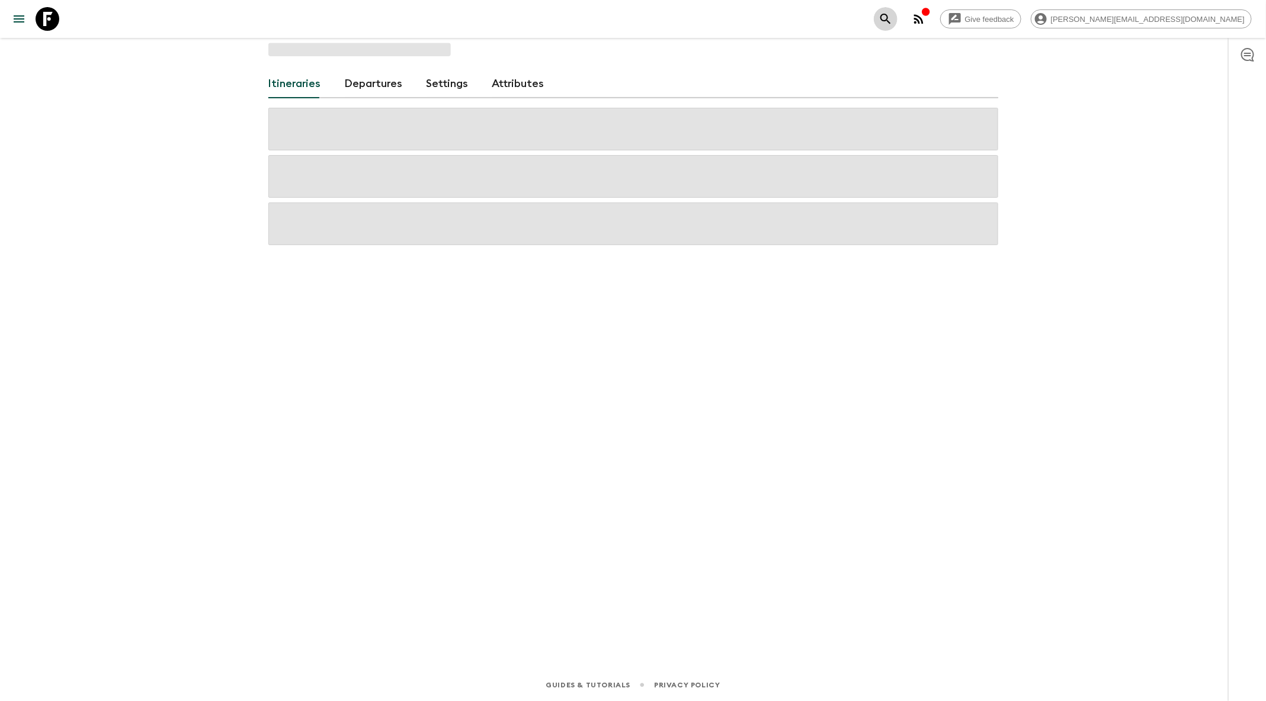 This screenshot has height=701, width=1266. What do you see at coordinates (886, 19) in the screenshot?
I see `button: search adventures` at bounding box center [886, 19].